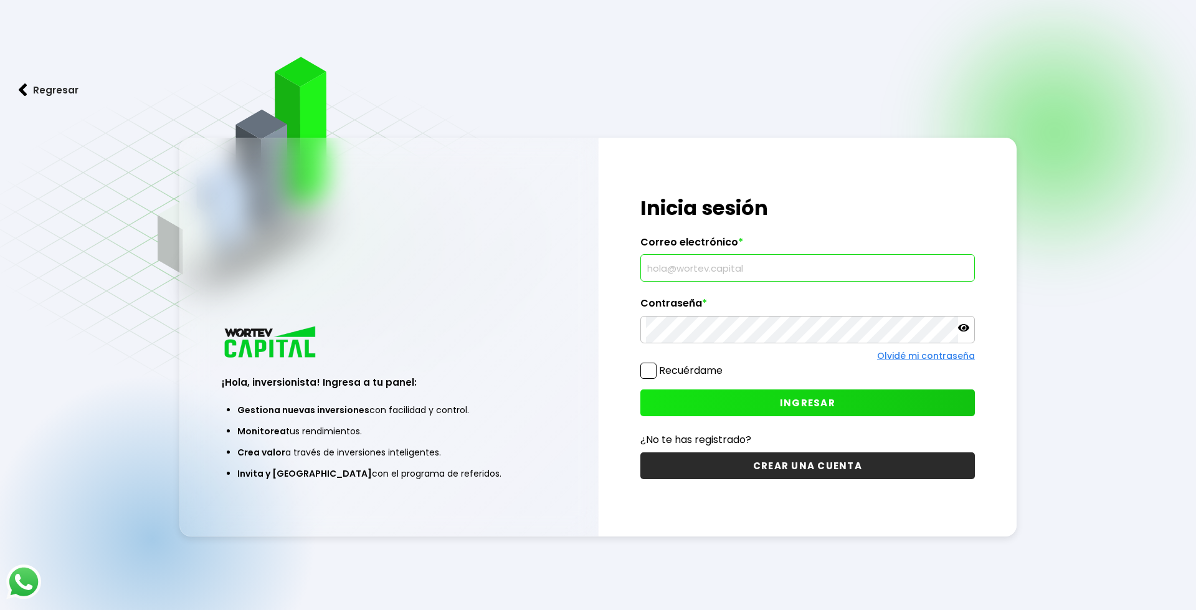  Describe the element at coordinates (926, 356) in the screenshot. I see `a: Olvidé mi contraseña` at that location.